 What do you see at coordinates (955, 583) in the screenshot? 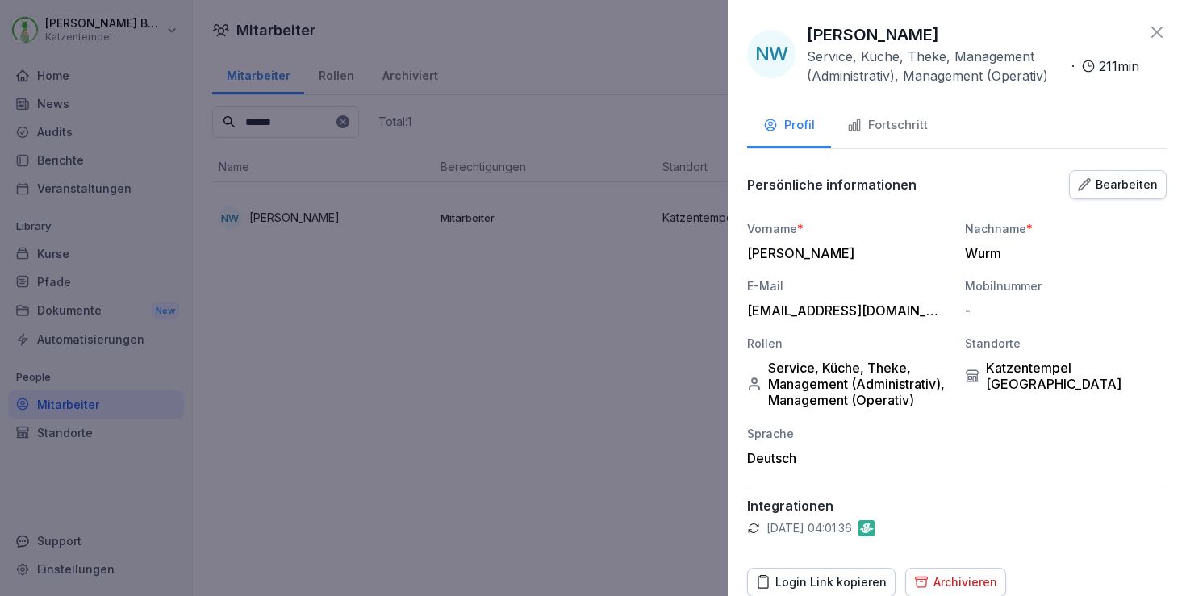
I see `div: Archivieren` at bounding box center [955, 583].